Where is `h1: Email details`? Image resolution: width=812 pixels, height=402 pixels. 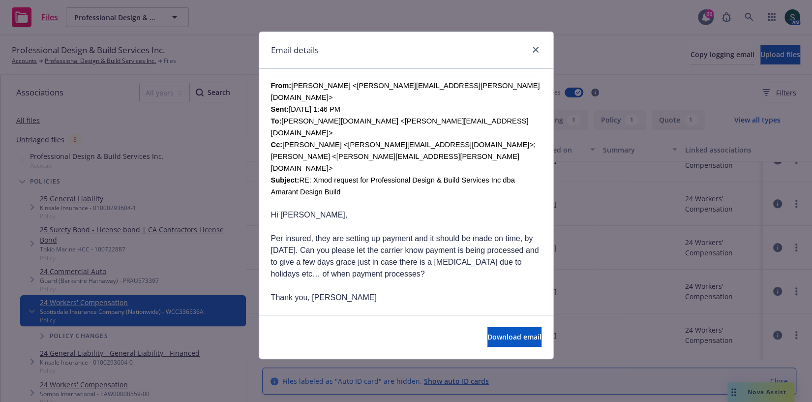
h1: Email details is located at coordinates (294, 50).